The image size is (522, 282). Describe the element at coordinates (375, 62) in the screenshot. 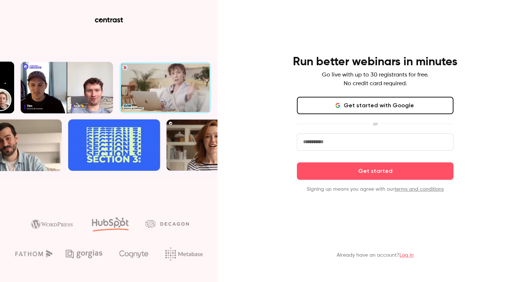

I see `h4: Run better webinars in minutes` at that location.